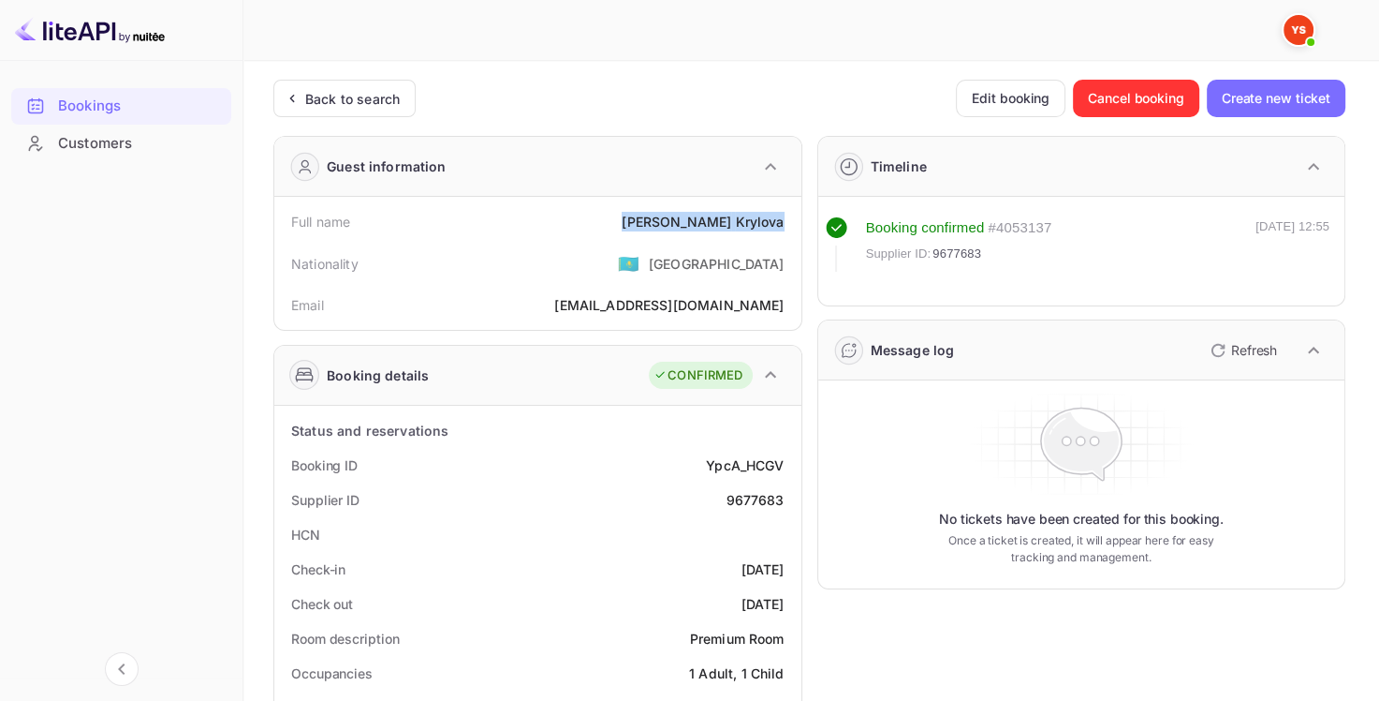  Describe the element at coordinates (121, 142) in the screenshot. I see `a: Customers` at that location.